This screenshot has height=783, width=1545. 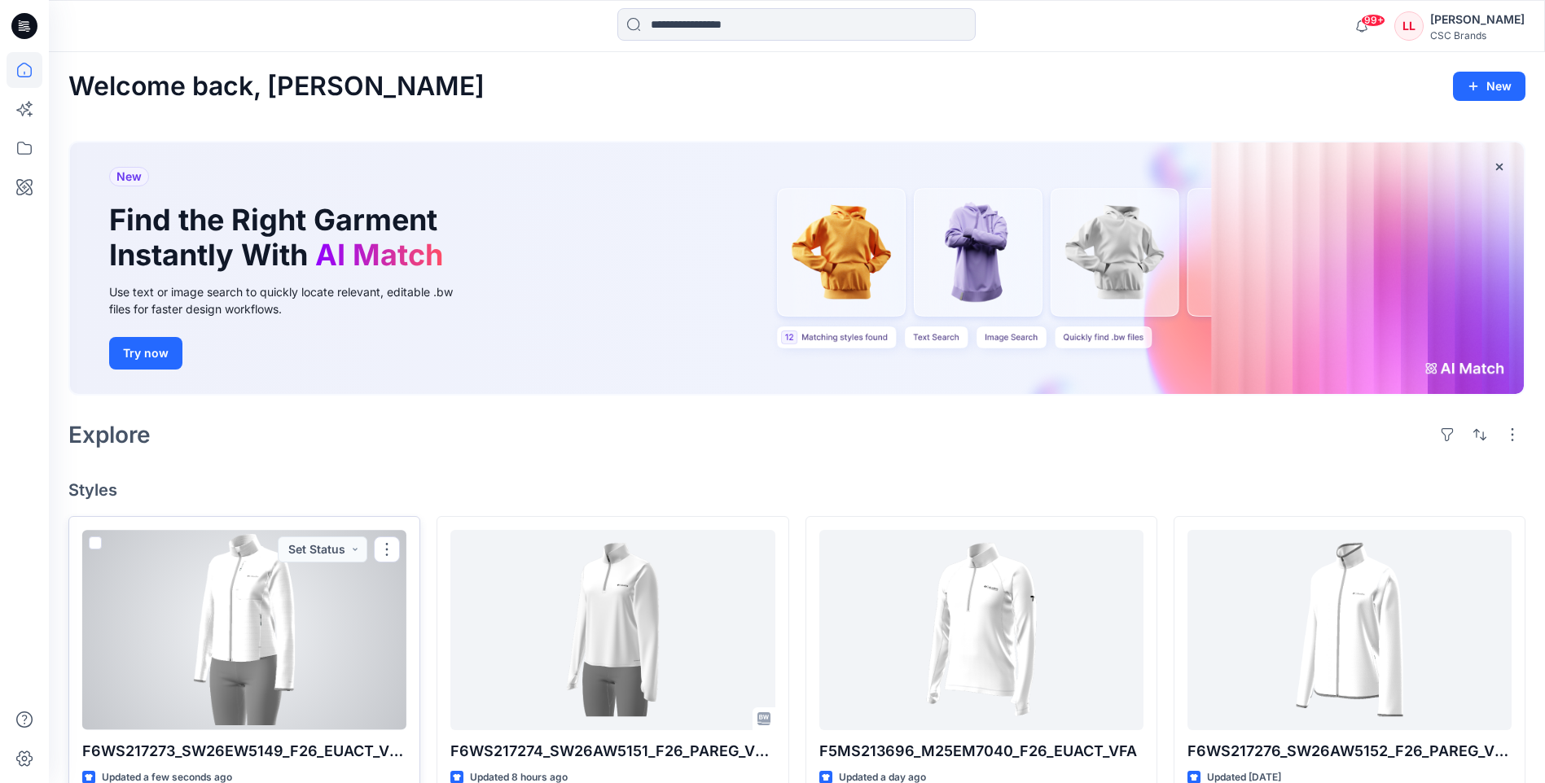 I want to click on div: LL, so click(x=1409, y=26).